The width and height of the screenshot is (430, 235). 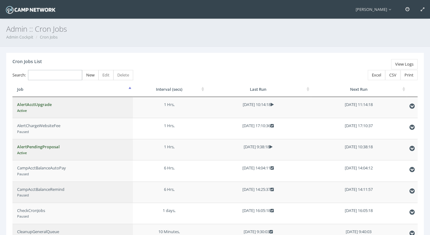 I want to click on a: CSV, so click(x=392, y=75).